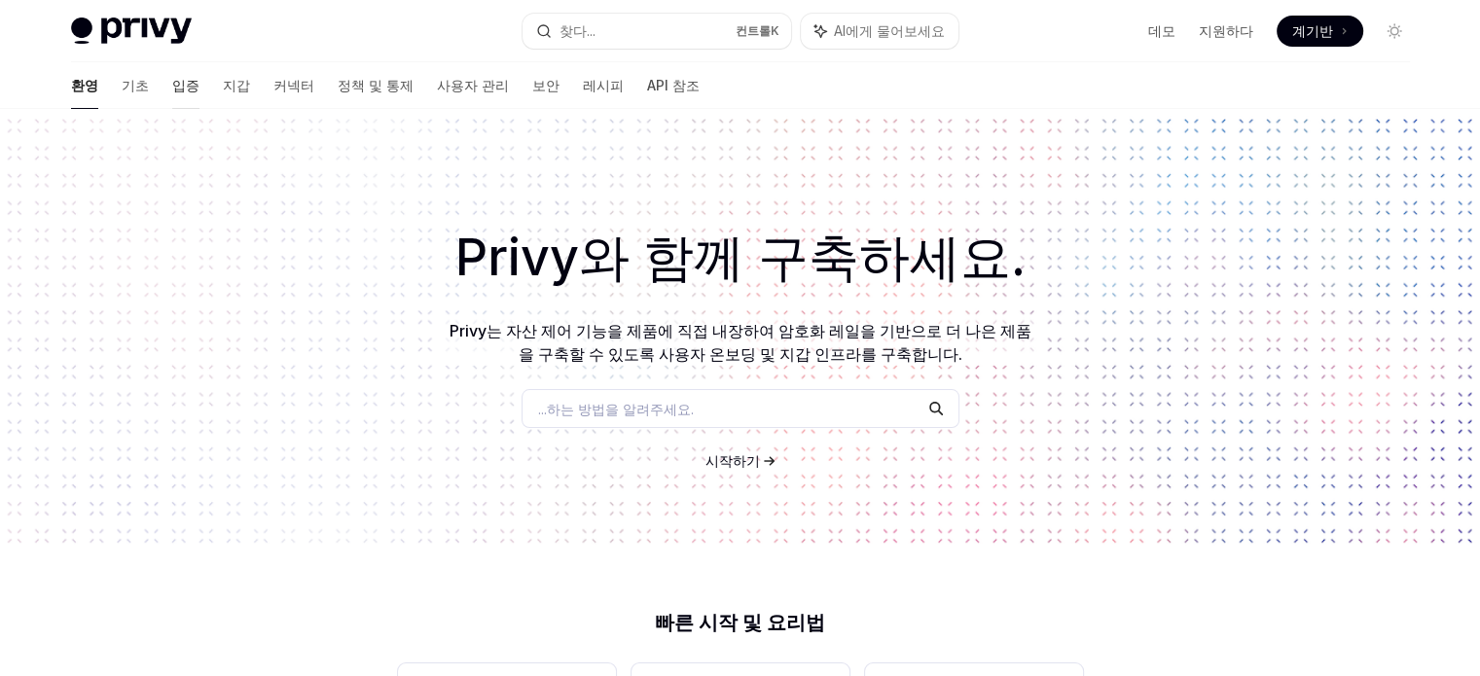  Describe the element at coordinates (603, 85) in the screenshot. I see `font: 레시피` at that location.